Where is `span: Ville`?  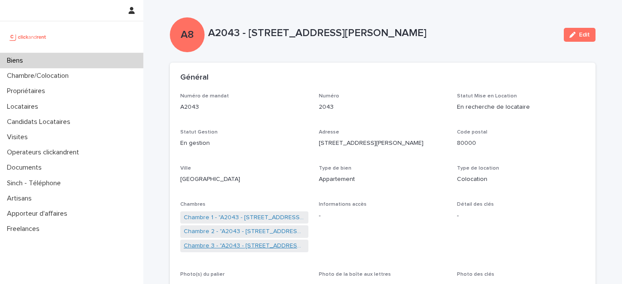
span: Ville is located at coordinates (185, 168).